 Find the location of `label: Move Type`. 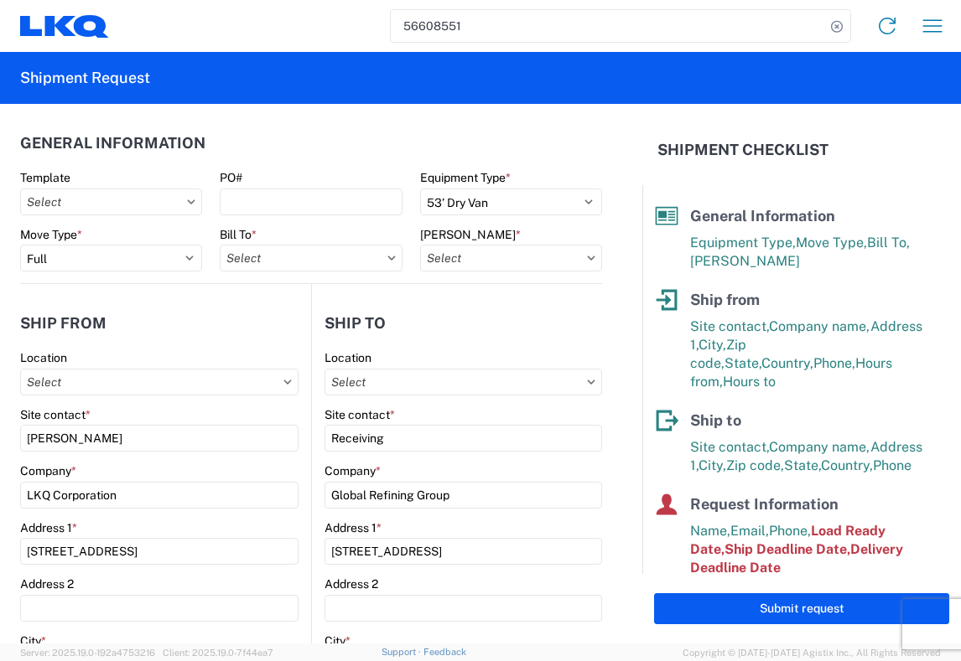

label: Move Type is located at coordinates (51, 235).